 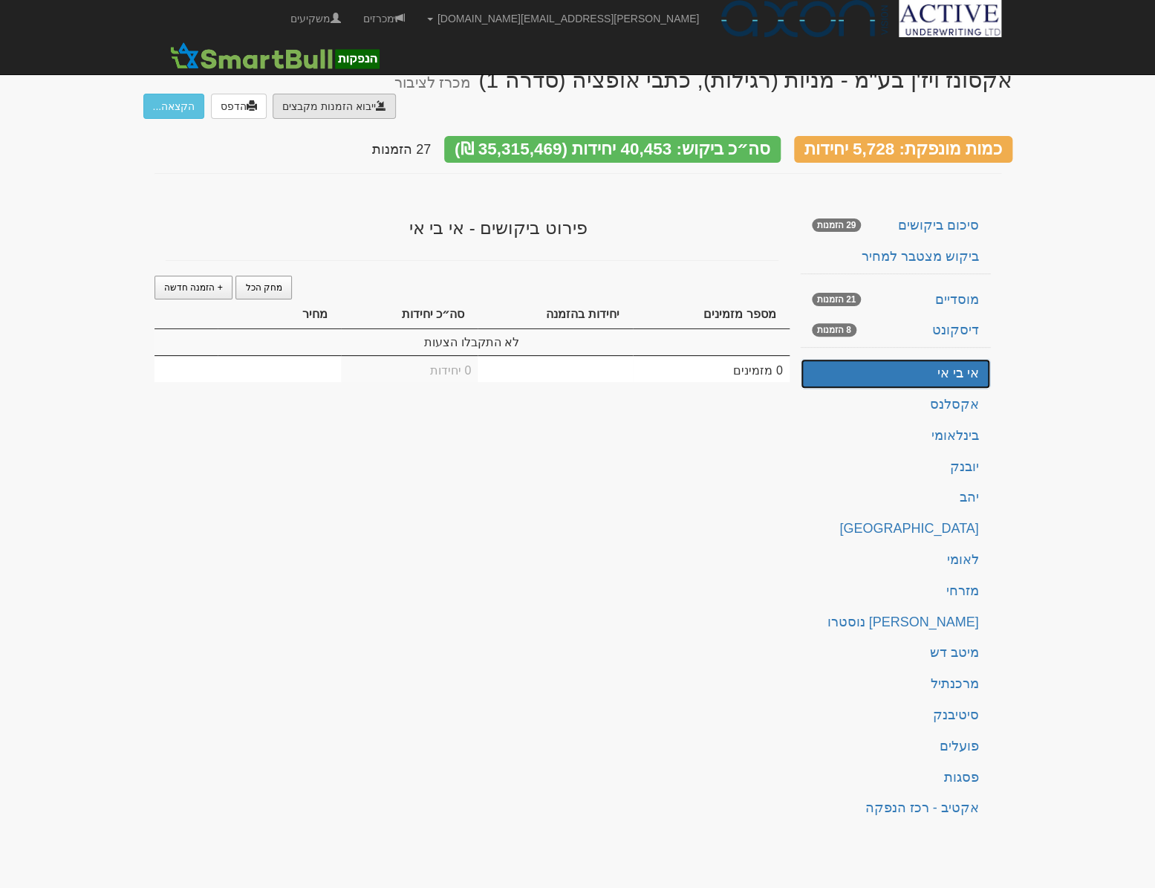 What do you see at coordinates (895, 684) in the screenshot?
I see `a: מרכנתיל` at bounding box center [895, 684].